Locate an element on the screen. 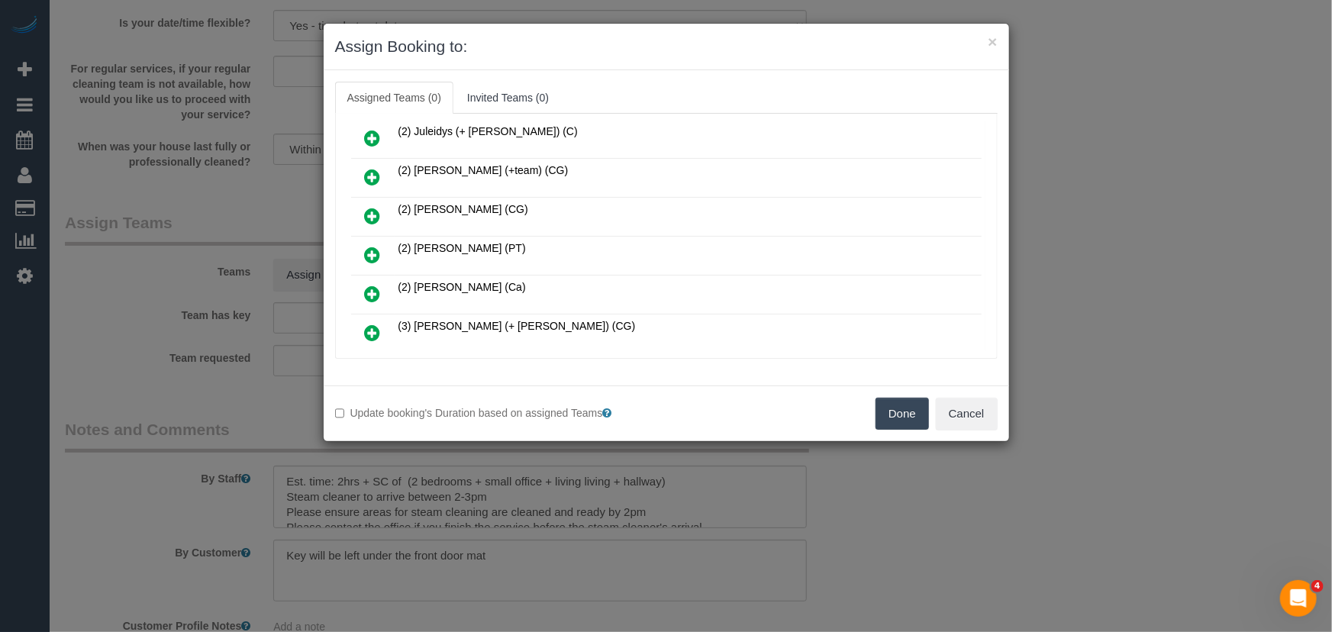 Image resolution: width=1332 pixels, height=632 pixels. input: Update booking's Duration based on assigned Teams is located at coordinates (340, 413).